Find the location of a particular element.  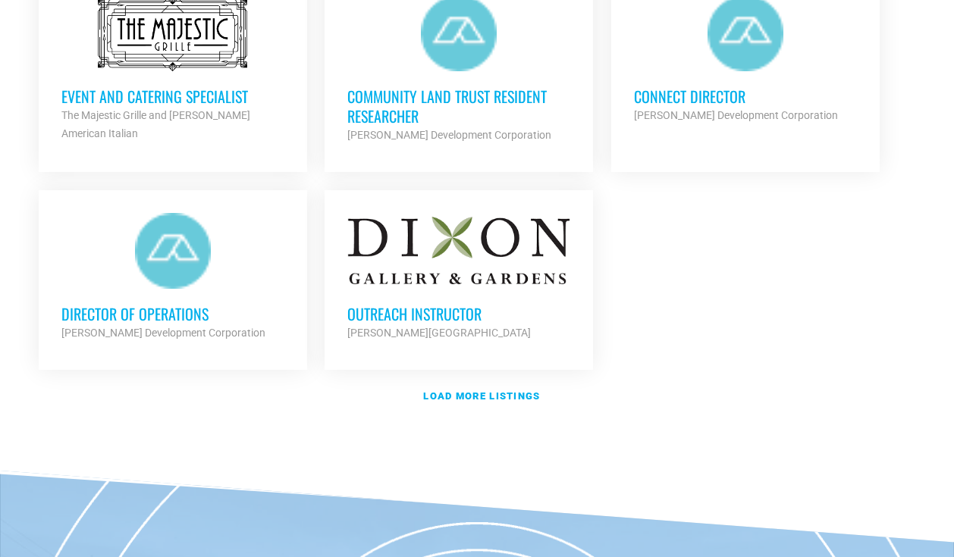

h3: Community Land Trust Resident Researcher is located at coordinates (459, 106).